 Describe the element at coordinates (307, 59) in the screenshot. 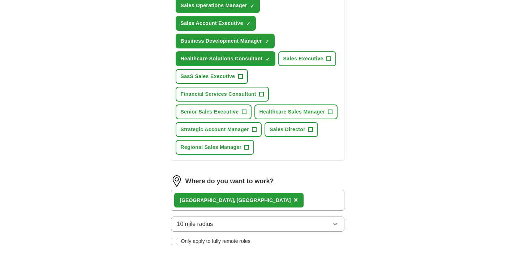

I see `button: Sales Executive` at that location.